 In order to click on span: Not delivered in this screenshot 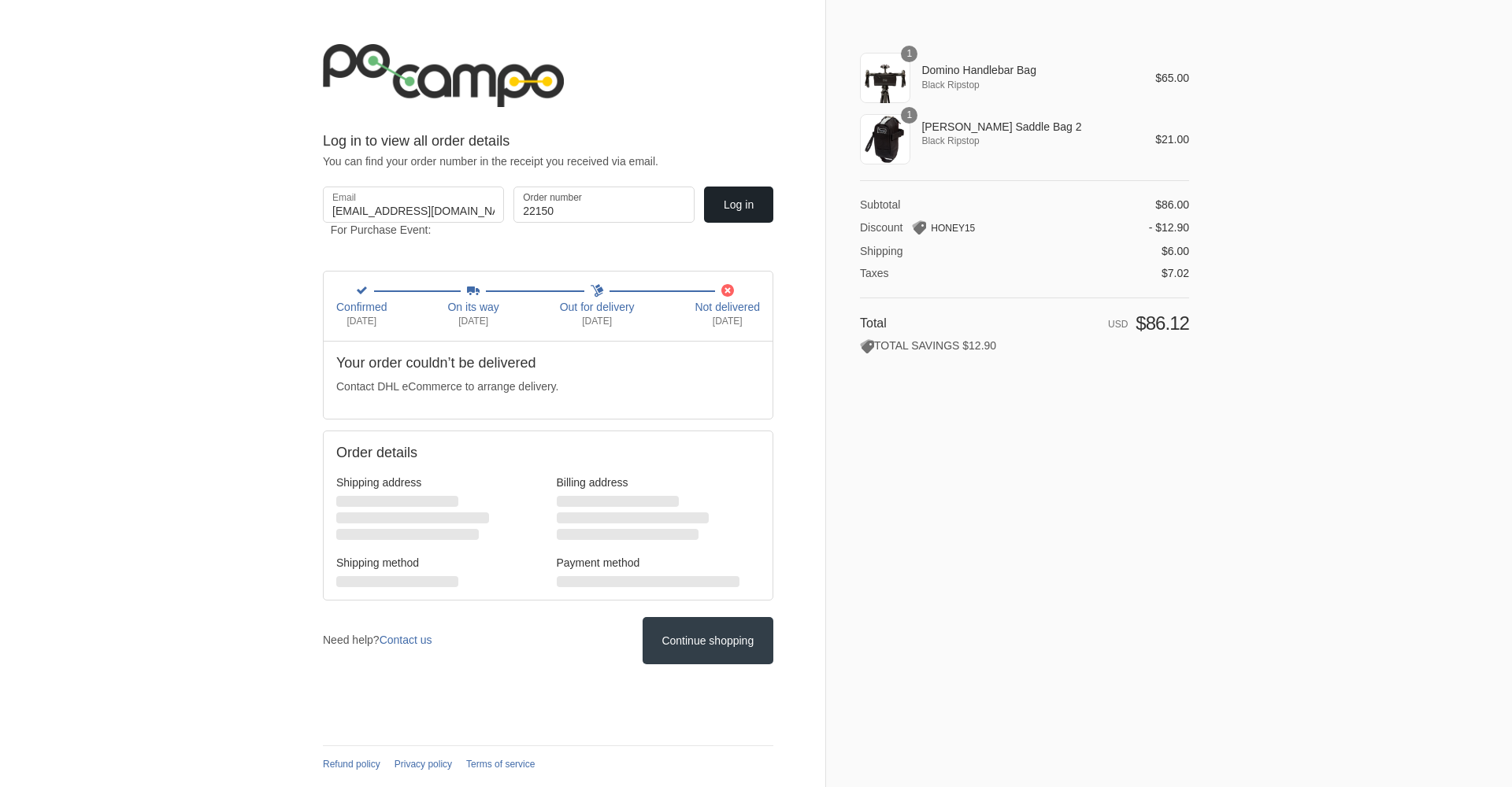, I will do `click(727, 307)`.